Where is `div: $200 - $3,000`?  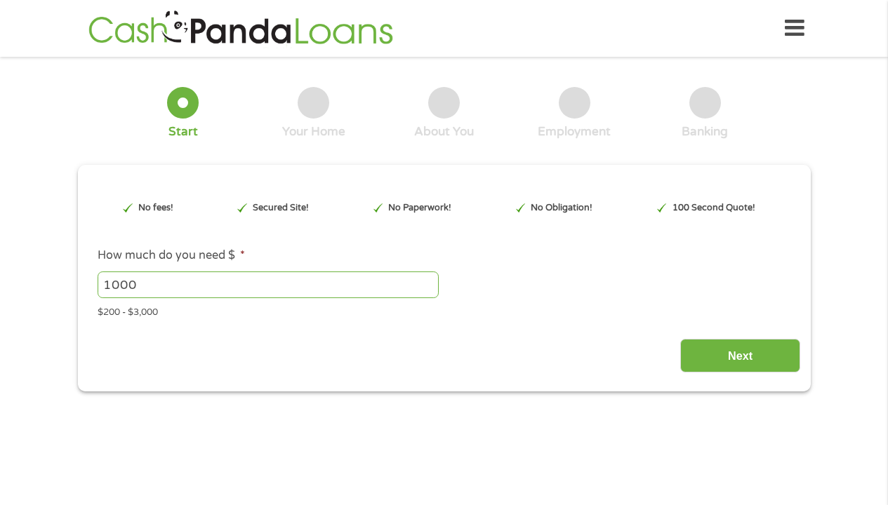
div: $200 - $3,000 is located at coordinates (444, 310).